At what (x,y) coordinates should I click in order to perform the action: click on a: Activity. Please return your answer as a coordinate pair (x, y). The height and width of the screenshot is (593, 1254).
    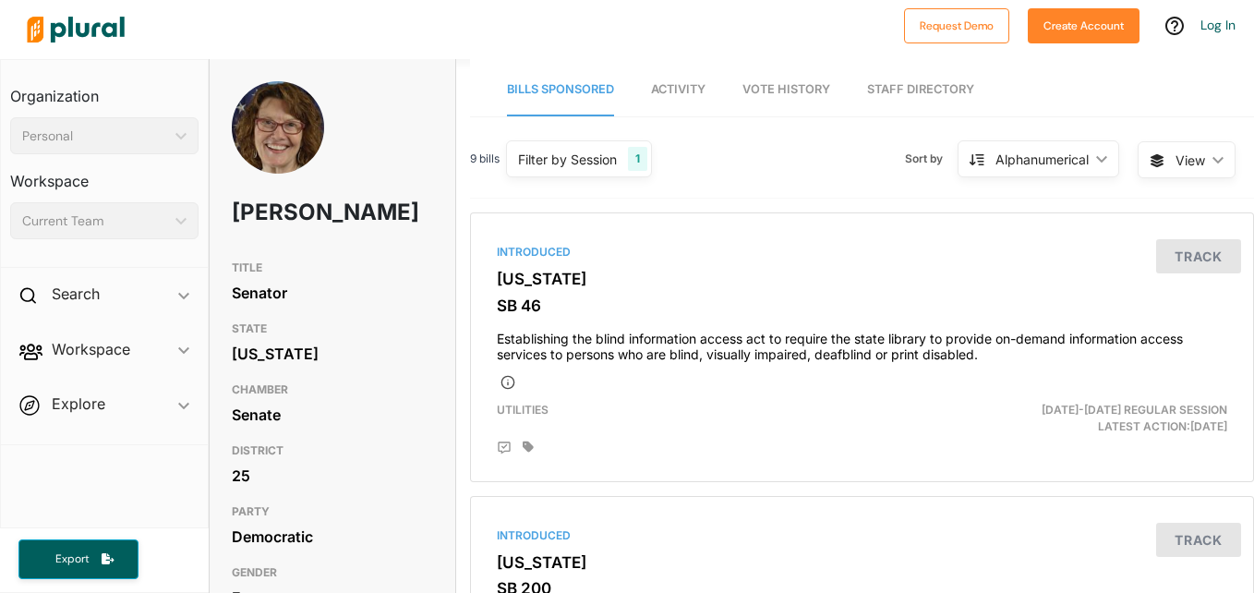
    Looking at the image, I should click on (678, 90).